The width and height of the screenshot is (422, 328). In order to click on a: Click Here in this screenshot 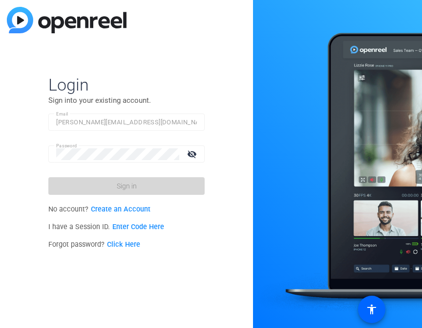, I will do `click(124, 244)`.